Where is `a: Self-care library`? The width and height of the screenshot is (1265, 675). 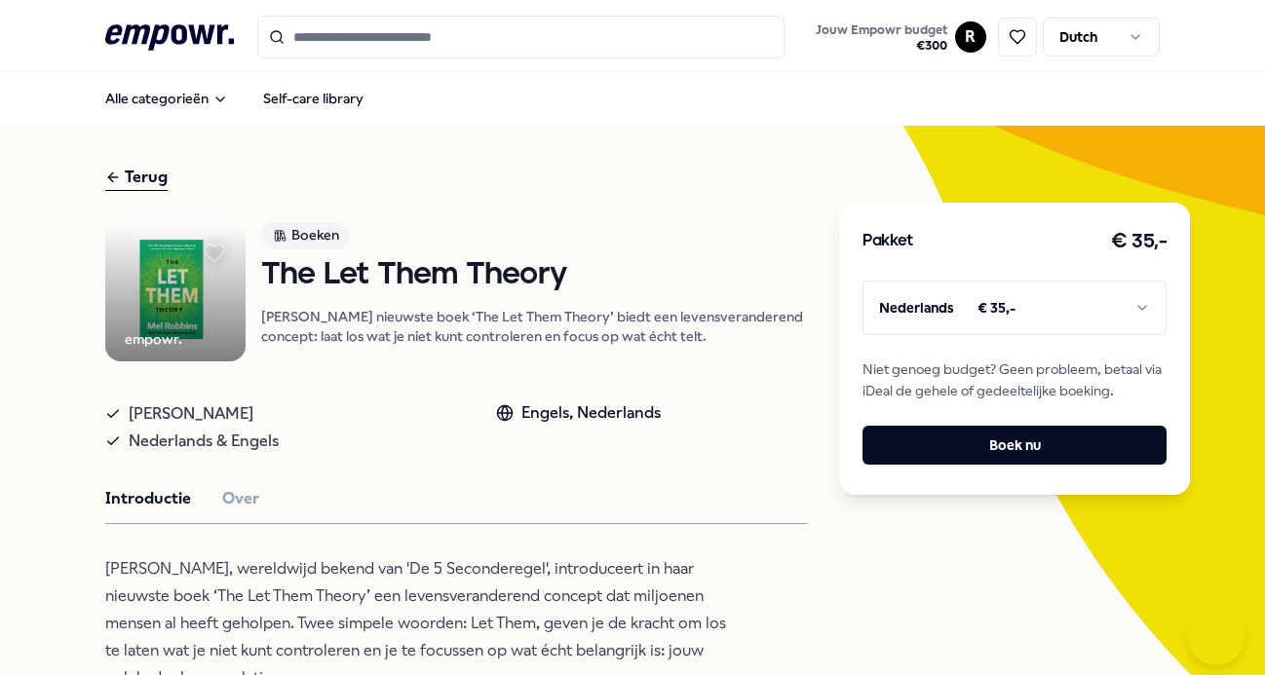 a: Self-care library is located at coordinates (313, 98).